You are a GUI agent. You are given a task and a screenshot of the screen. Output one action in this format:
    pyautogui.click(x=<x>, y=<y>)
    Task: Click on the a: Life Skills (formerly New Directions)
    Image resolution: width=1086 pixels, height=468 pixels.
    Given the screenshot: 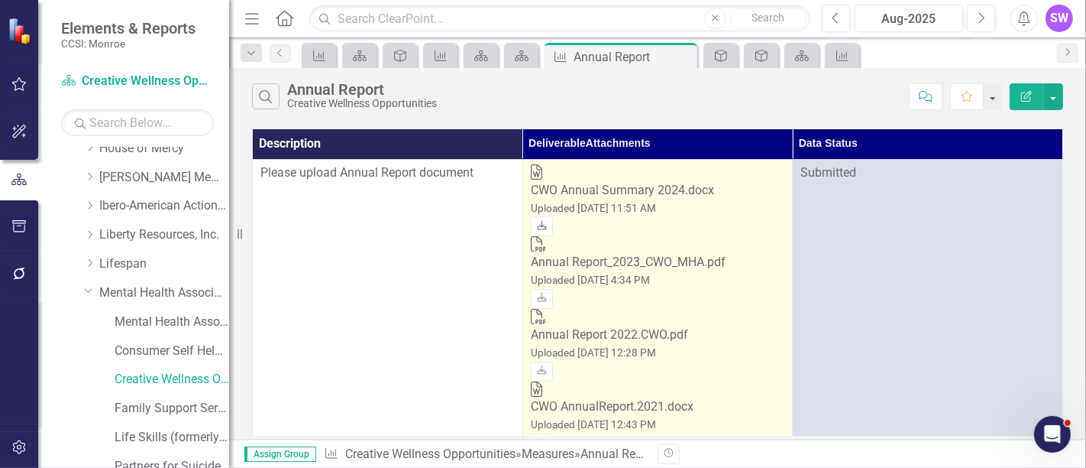 What is the action you would take?
    pyautogui.click(x=172, y=437)
    